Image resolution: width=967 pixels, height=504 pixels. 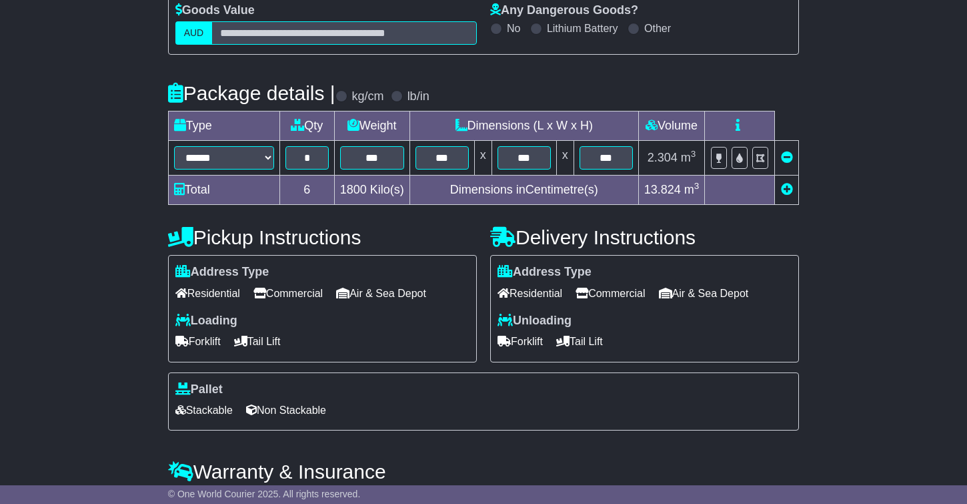 I want to click on h4: Warranty & Insurance, so click(x=484, y=471).